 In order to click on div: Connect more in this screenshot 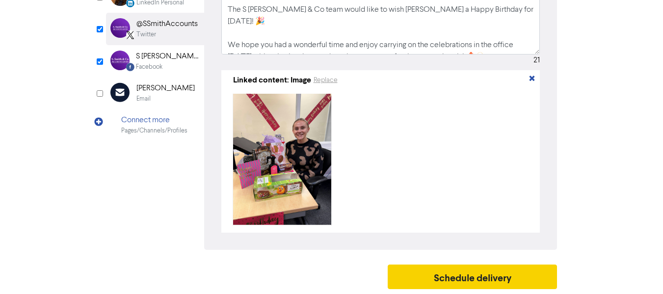, I will do `click(154, 120)`.